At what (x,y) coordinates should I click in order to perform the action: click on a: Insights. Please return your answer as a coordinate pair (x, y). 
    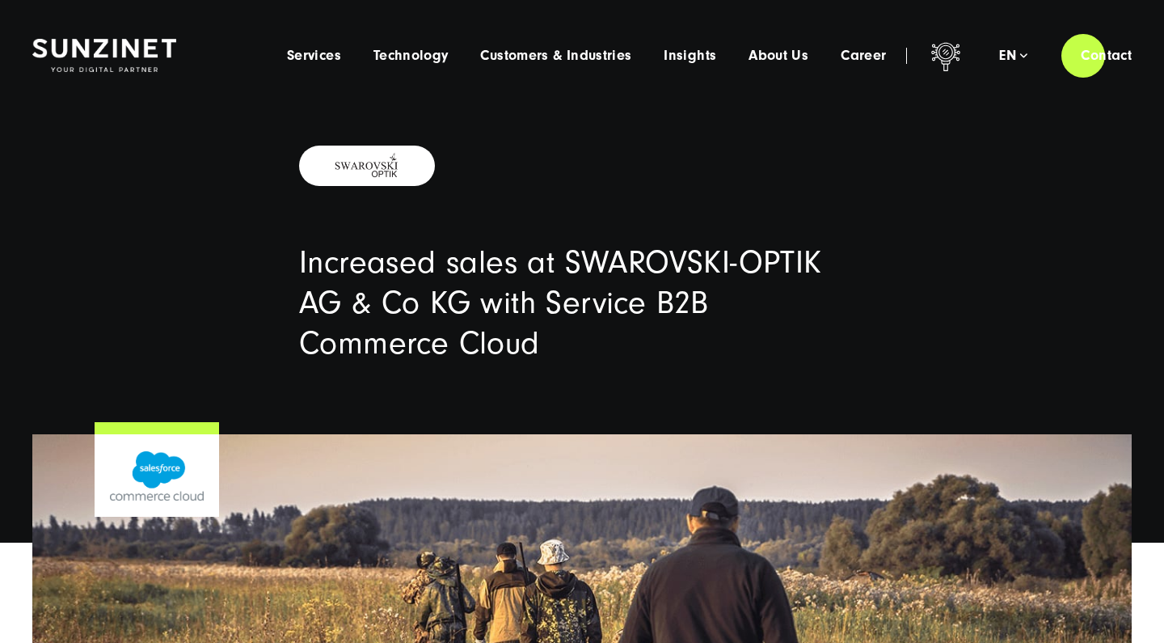
    Looking at the image, I should click on (689, 56).